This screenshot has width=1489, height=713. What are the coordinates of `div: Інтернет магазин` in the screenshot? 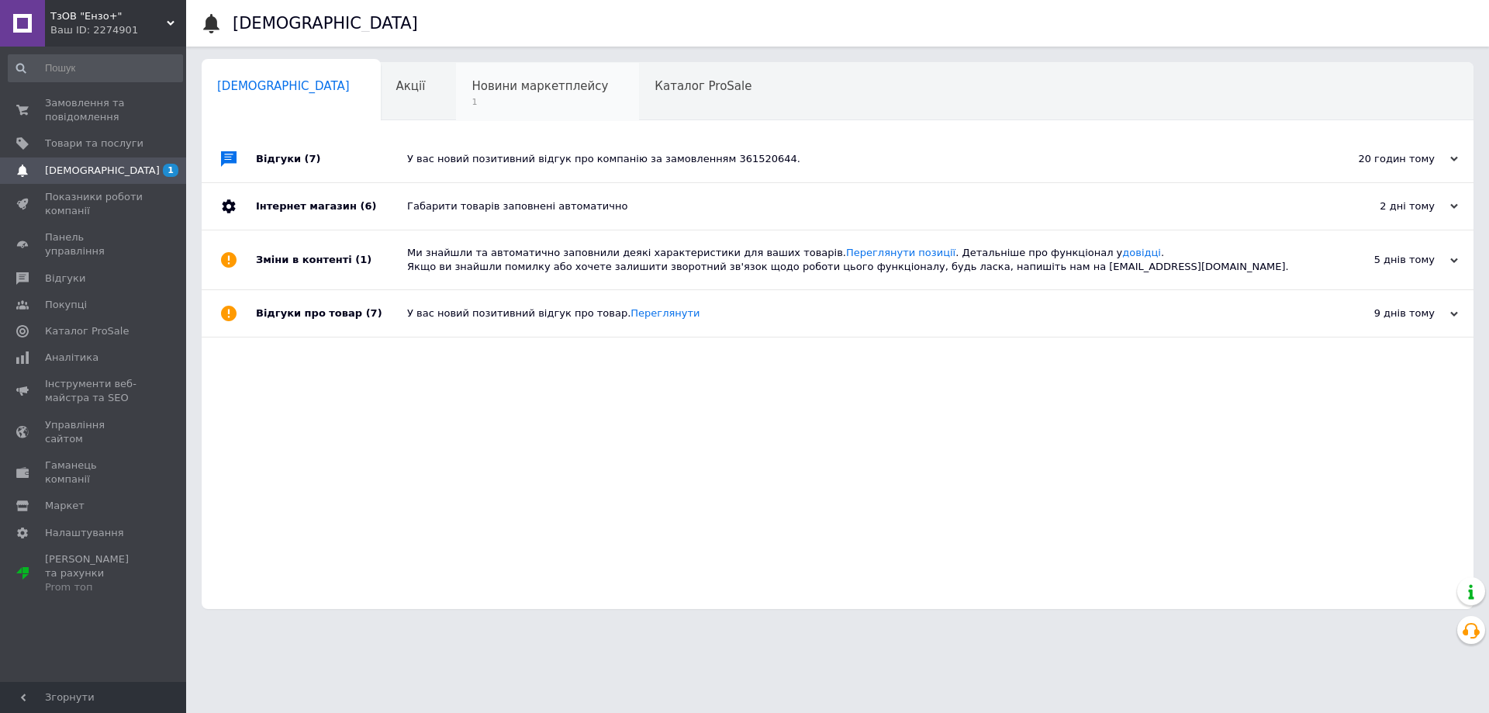 It's located at (331, 206).